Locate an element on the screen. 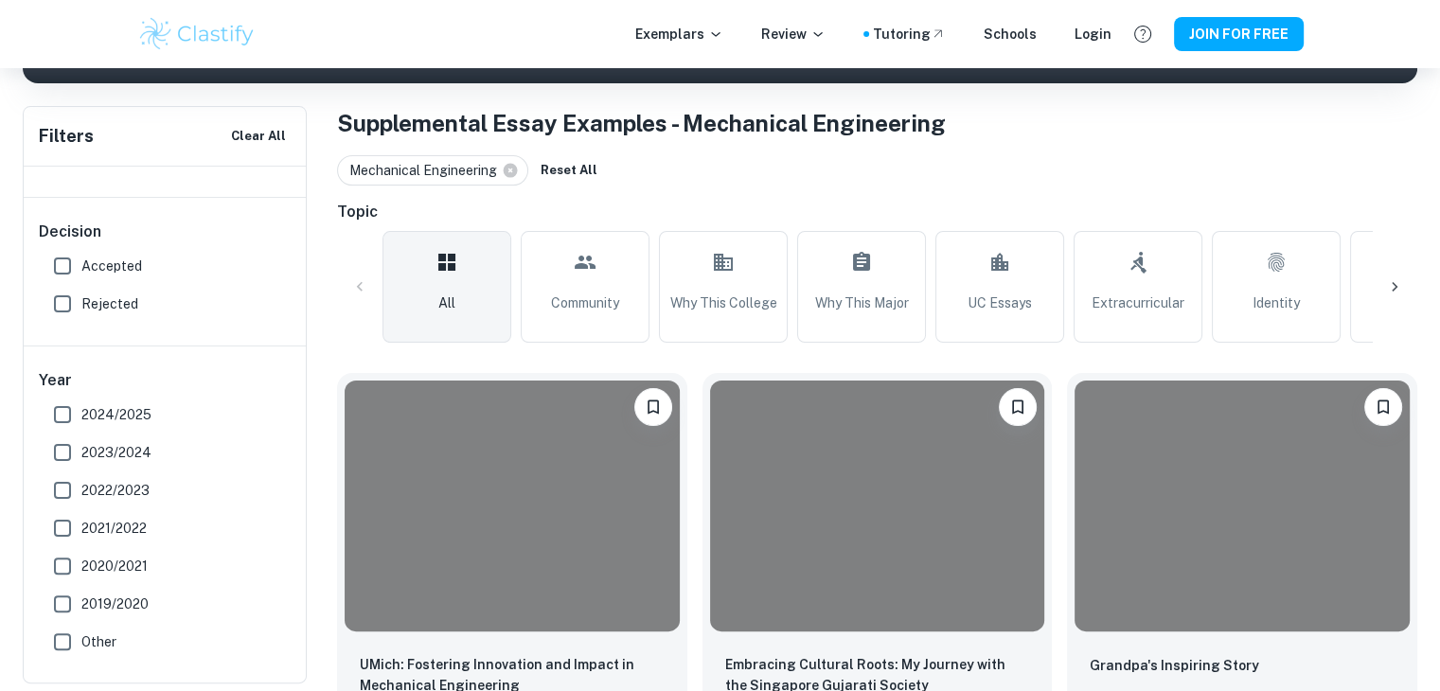 The width and height of the screenshot is (1440, 691). a: Clastify logo is located at coordinates (197, 34).